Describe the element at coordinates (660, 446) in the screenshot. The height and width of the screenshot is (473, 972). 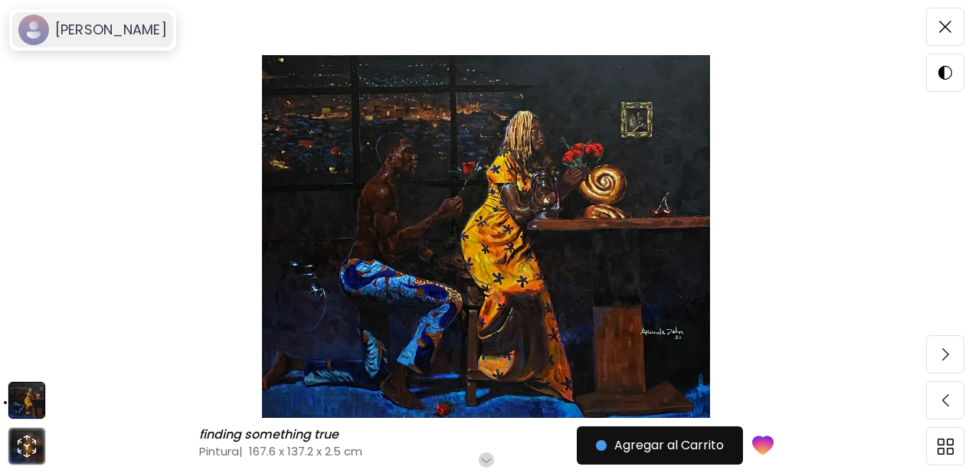
I see `span: Agregar al Carrito` at that location.